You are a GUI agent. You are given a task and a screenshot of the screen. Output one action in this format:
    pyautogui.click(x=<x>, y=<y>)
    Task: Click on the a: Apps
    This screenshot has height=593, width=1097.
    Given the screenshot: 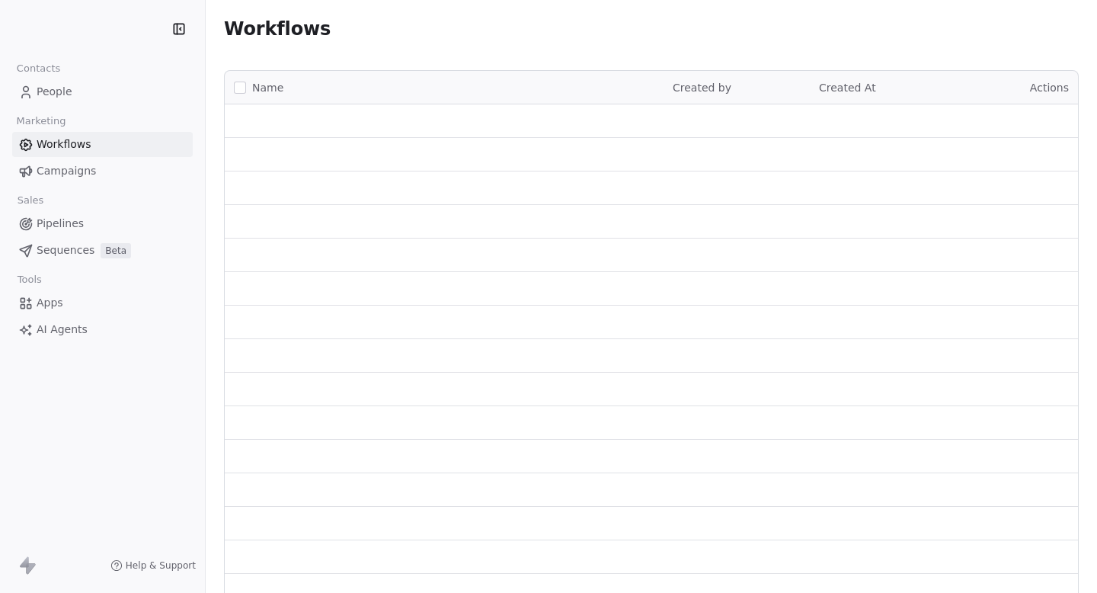 What is the action you would take?
    pyautogui.click(x=102, y=302)
    